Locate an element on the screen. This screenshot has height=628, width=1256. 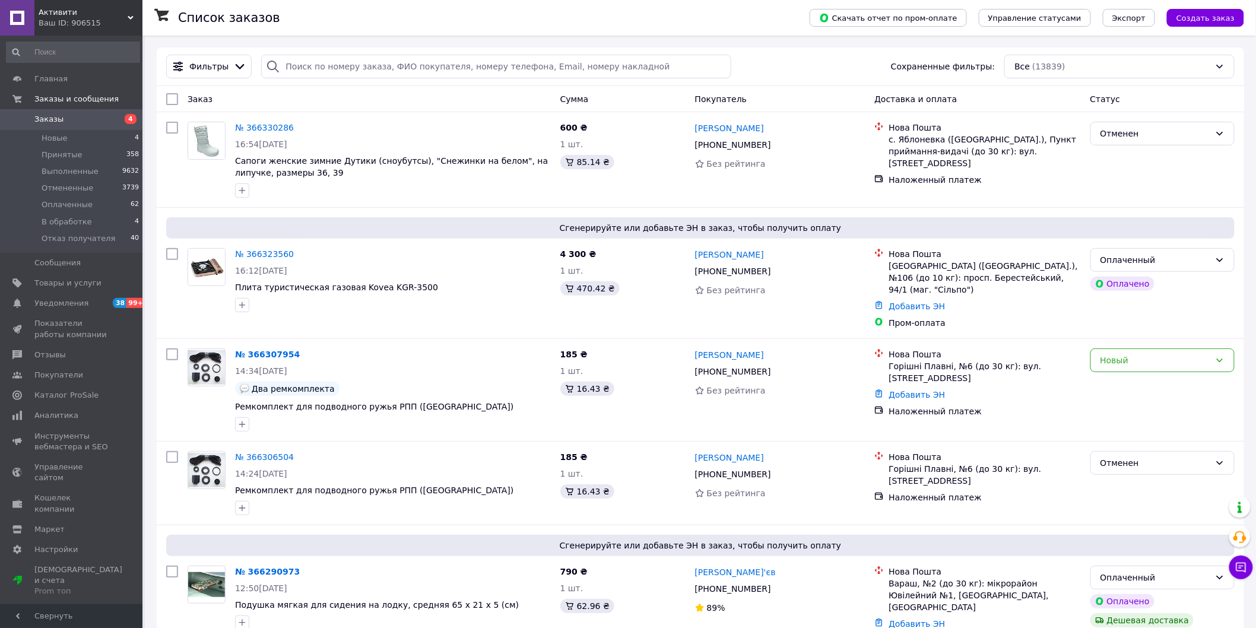
span: Принятые is located at coordinates (62, 155).